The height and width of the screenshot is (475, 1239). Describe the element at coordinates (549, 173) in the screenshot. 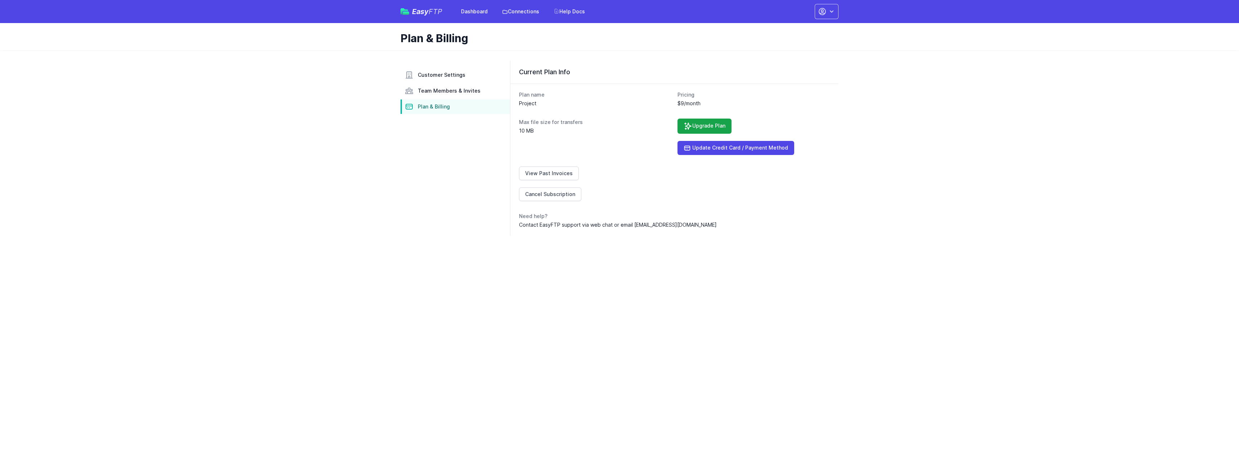

I see `a: View Past Invoices` at that location.